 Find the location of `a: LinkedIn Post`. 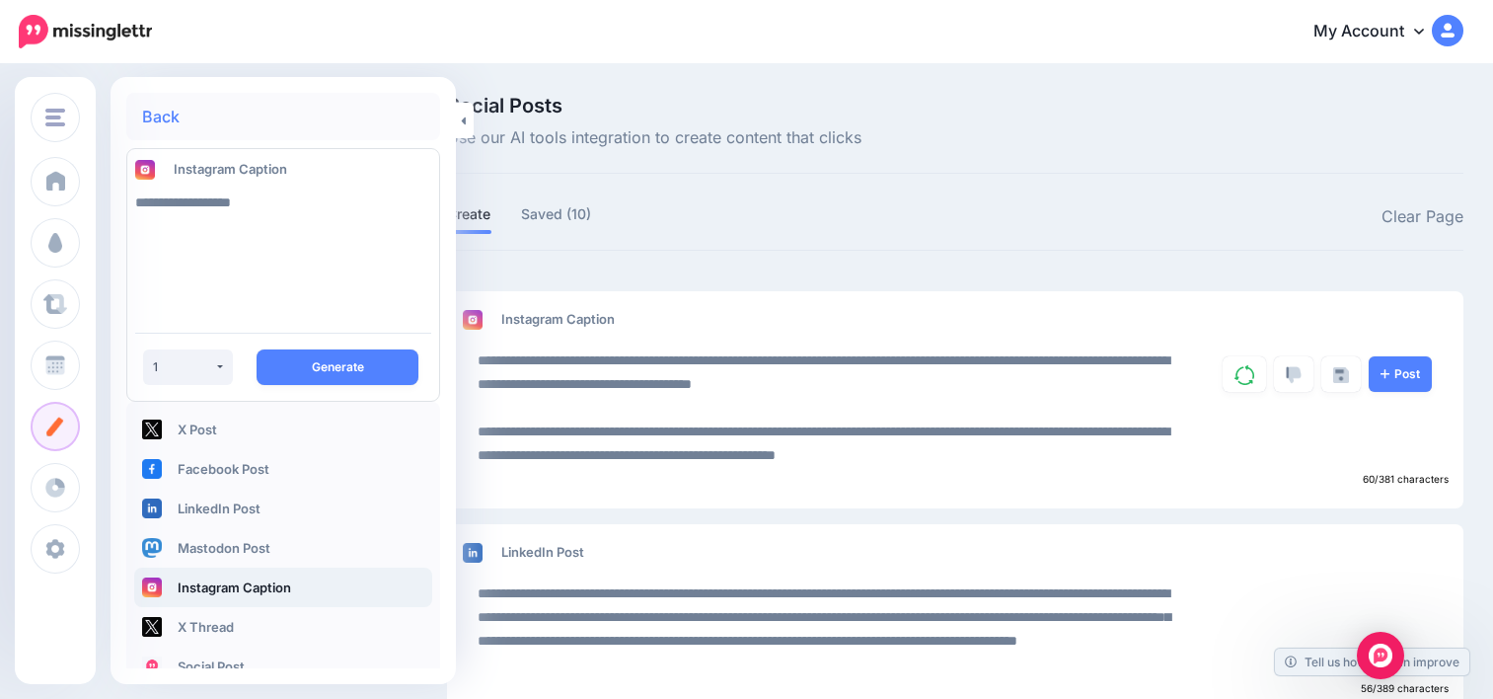

a: LinkedIn Post is located at coordinates (283, 508).